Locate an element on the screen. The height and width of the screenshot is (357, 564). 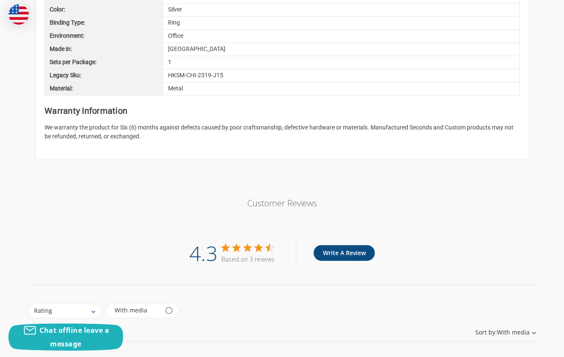
p: Customer Reviews is located at coordinates (282, 203).